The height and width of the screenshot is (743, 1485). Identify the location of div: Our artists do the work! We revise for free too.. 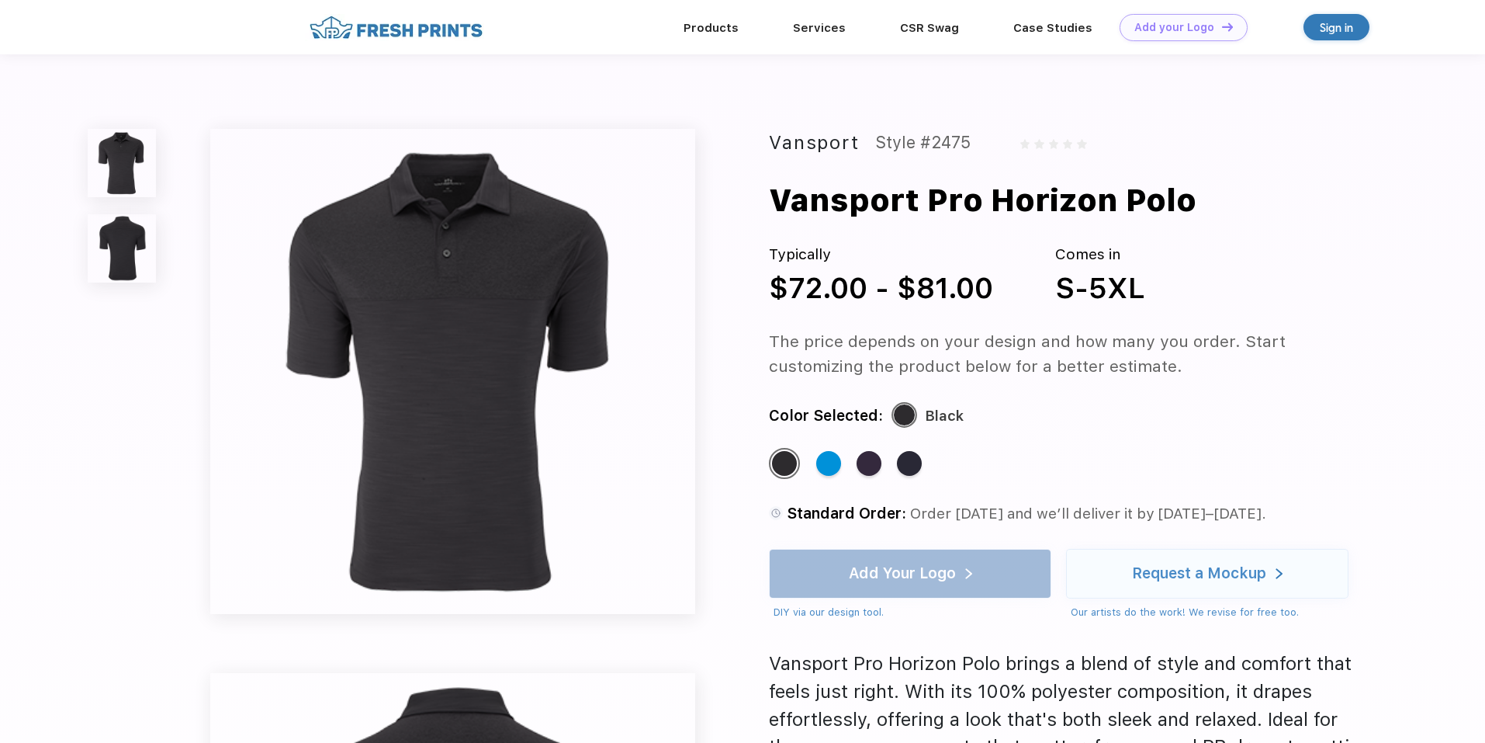
(1210, 612).